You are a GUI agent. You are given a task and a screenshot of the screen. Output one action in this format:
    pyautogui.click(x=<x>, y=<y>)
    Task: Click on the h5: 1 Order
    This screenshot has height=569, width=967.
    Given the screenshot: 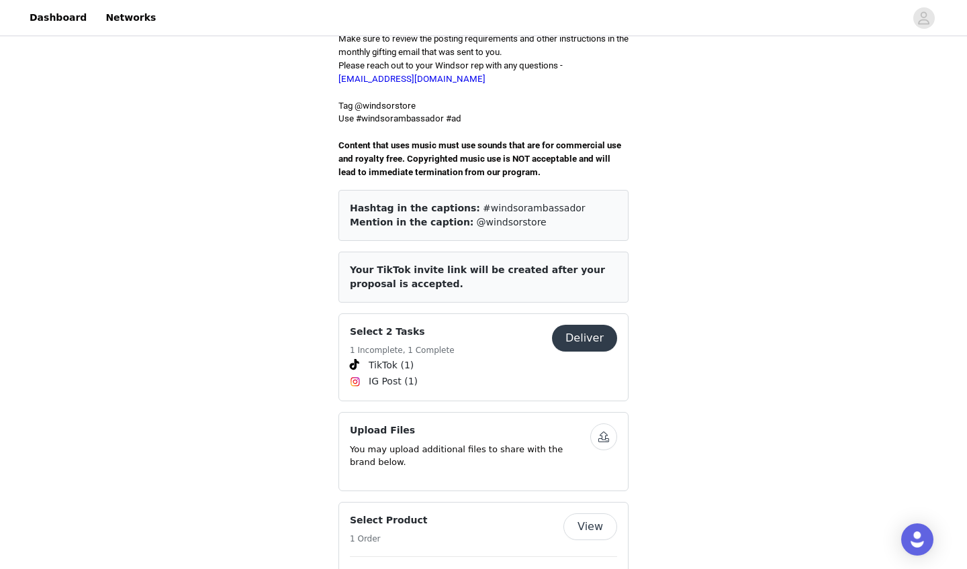 What is the action you would take?
    pyautogui.click(x=389, y=539)
    